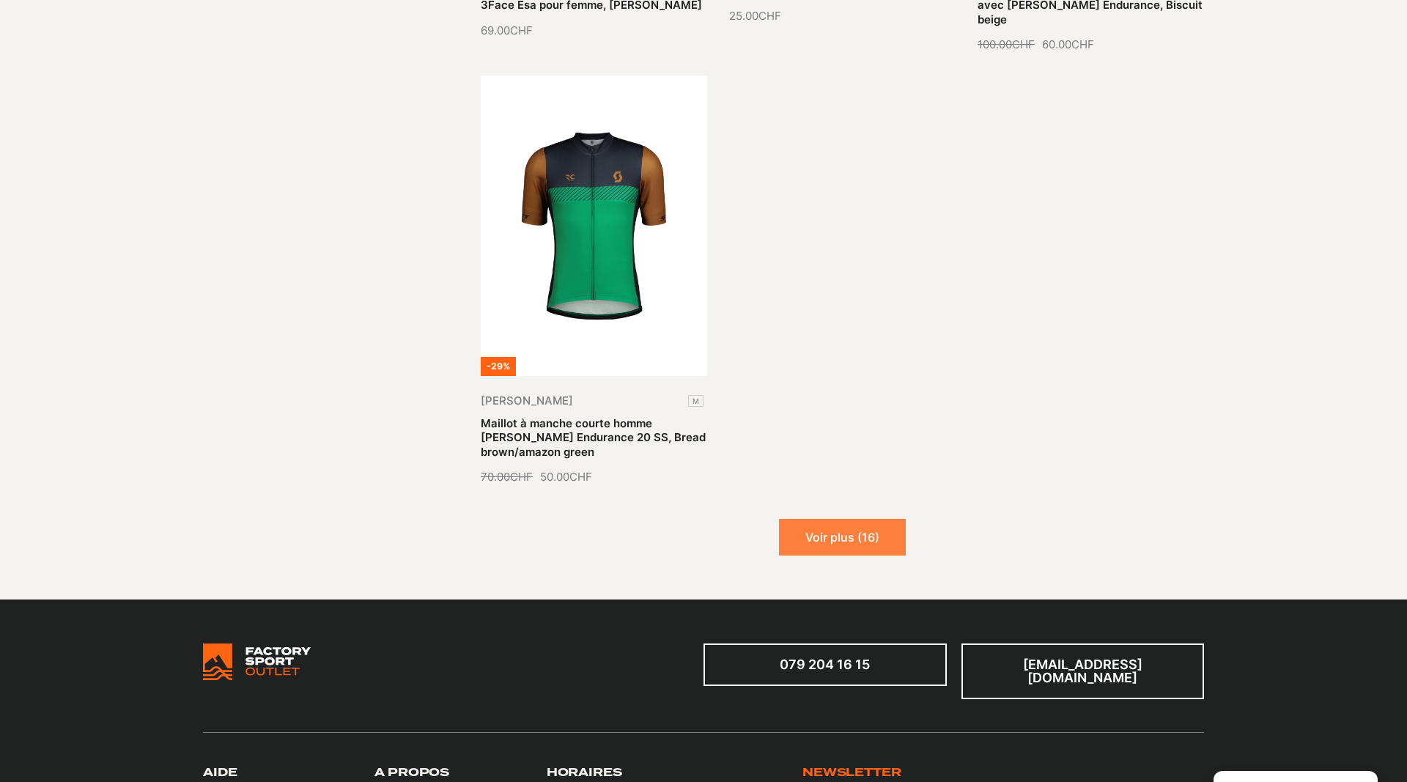  What do you see at coordinates (842, 537) in the screenshot?
I see `button: Voir plus (16)` at bounding box center [842, 537].